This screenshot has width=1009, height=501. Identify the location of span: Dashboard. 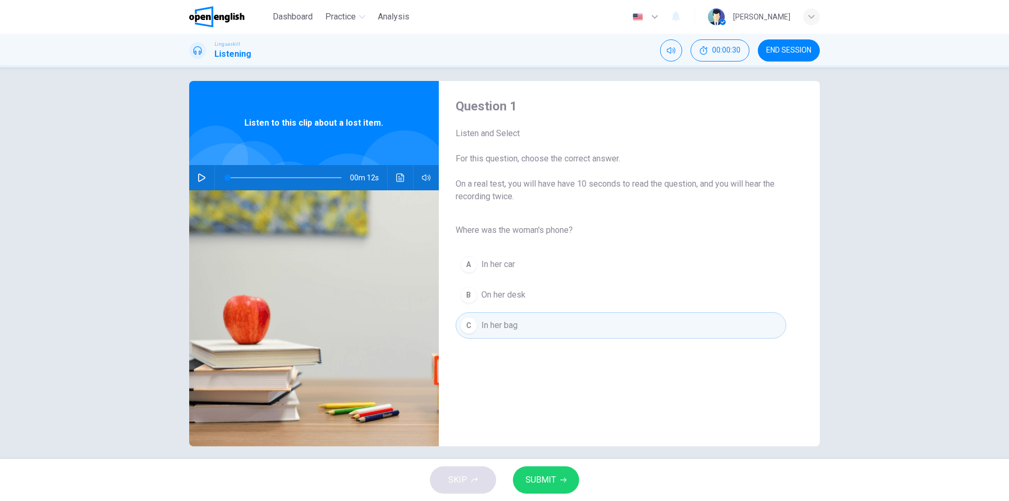
(293, 17).